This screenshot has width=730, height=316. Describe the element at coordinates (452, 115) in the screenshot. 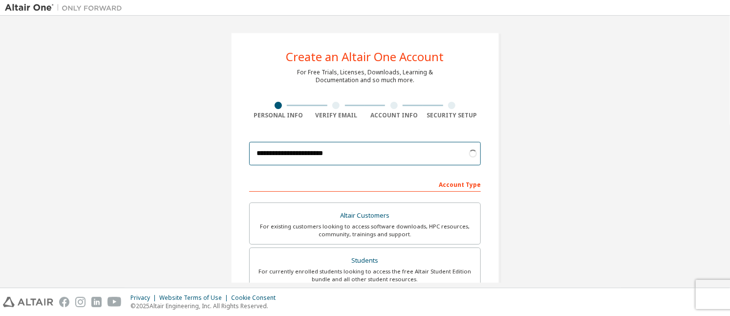

I see `div: Security Setup` at that location.